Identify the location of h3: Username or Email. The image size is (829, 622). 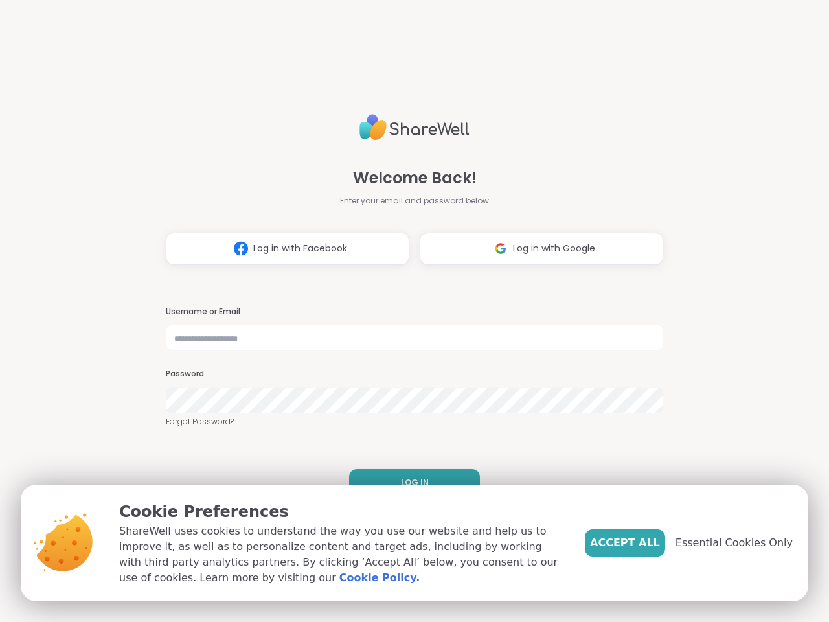
(415, 312).